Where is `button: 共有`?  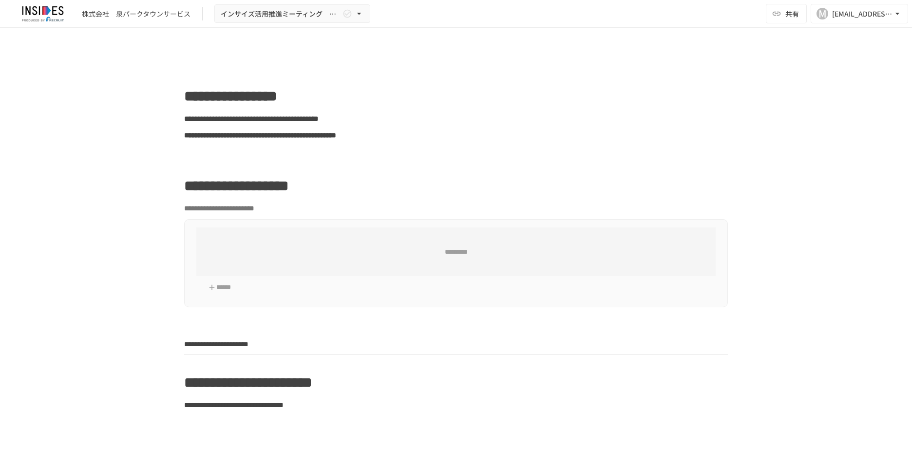 button: 共有 is located at coordinates (786, 14).